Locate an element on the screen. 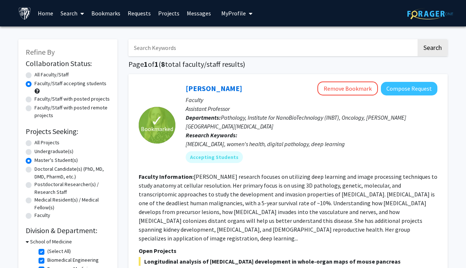 The height and width of the screenshot is (268, 466). span: Bookmarked is located at coordinates (157, 129).